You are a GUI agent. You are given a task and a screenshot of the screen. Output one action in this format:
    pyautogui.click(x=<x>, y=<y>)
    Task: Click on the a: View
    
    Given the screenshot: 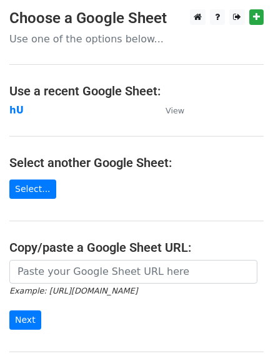 What is the action you would take?
    pyautogui.click(x=168, y=110)
    